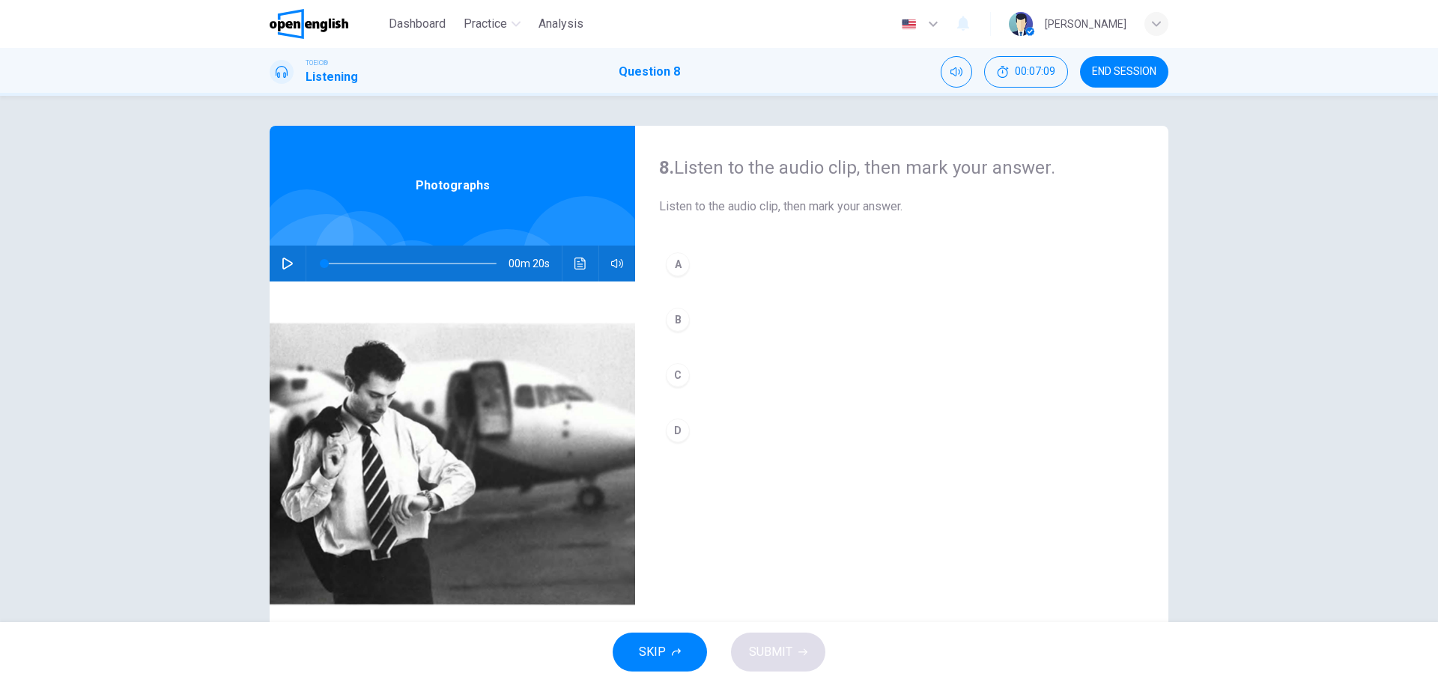 The image size is (1438, 682). Describe the element at coordinates (902, 431) in the screenshot. I see `button: D` at that location.